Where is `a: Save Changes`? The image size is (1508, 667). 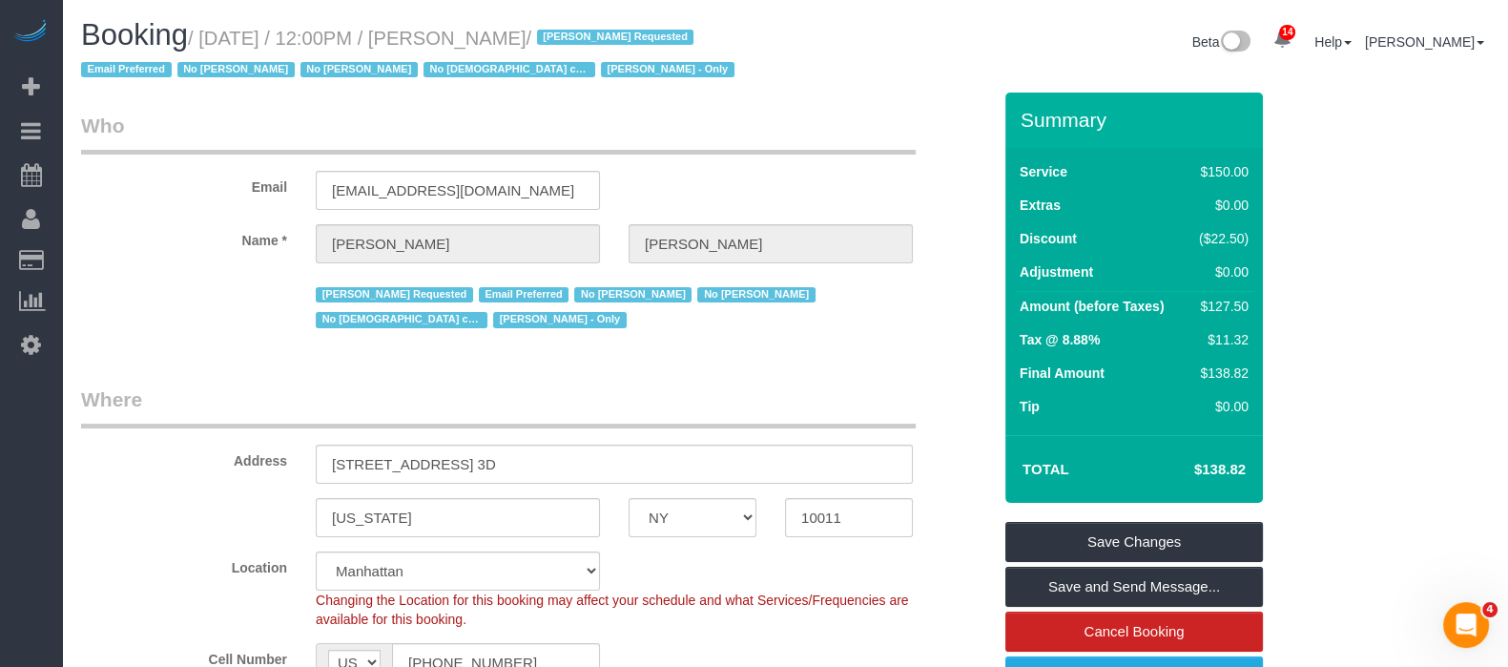
a: Save Changes is located at coordinates (1134, 542).